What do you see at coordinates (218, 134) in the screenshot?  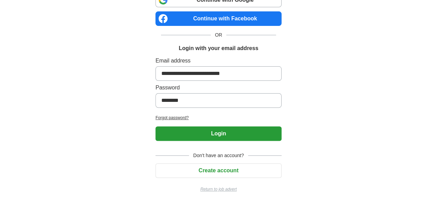 I see `button: Login` at bounding box center [218, 134].